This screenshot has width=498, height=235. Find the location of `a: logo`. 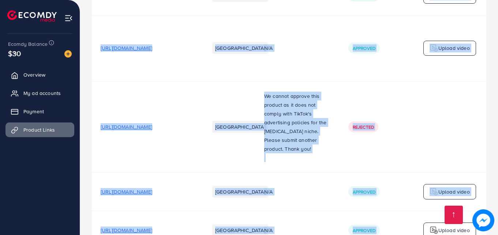

a: logo is located at coordinates (32, 16).